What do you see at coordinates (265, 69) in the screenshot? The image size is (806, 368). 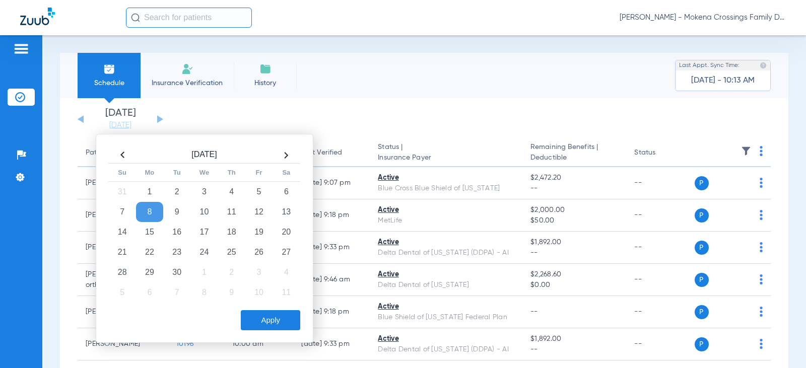 I see `img: History` at bounding box center [265, 69].